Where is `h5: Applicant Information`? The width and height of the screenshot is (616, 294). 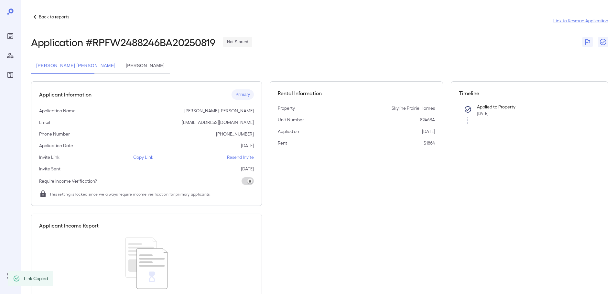 h5: Applicant Information is located at coordinates (65, 95).